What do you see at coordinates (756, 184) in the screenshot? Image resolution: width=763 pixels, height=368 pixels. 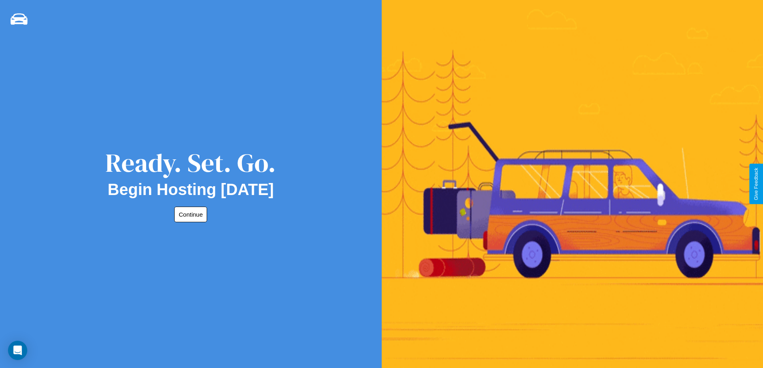 I see `div: Give Feedback` at bounding box center [756, 184].